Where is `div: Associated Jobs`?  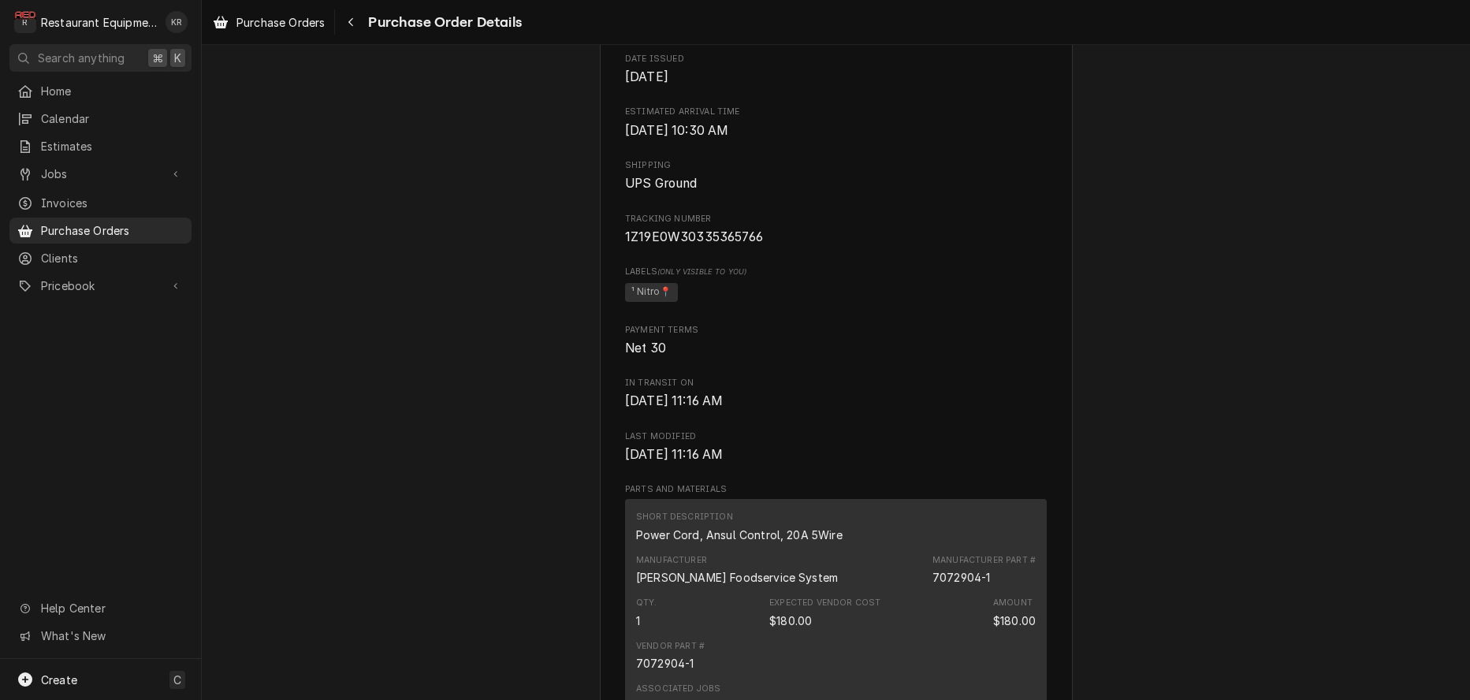 div: Associated Jobs is located at coordinates (678, 689).